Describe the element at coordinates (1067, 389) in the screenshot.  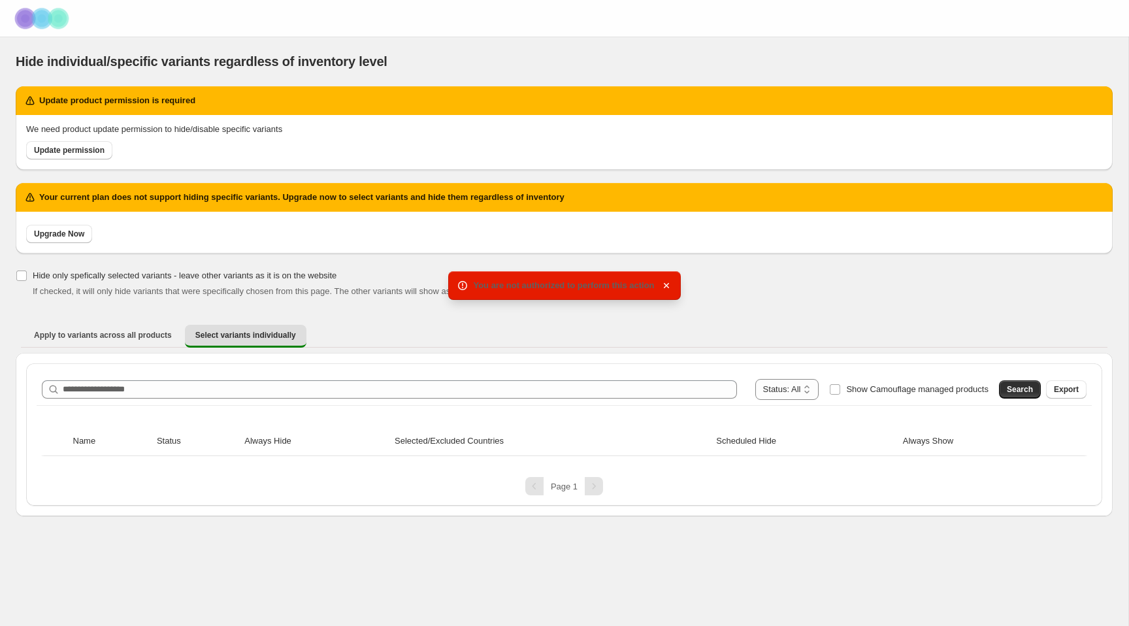
I see `span: Export` at that location.